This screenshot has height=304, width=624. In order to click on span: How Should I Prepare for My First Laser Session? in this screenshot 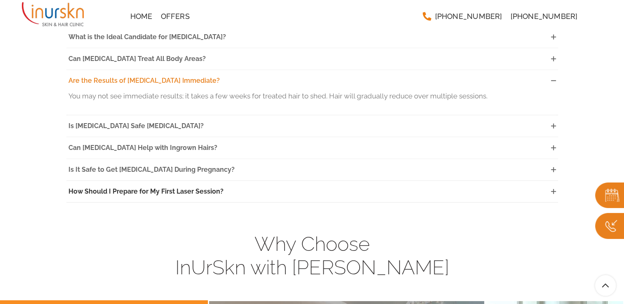, I will do `click(146, 191)`.